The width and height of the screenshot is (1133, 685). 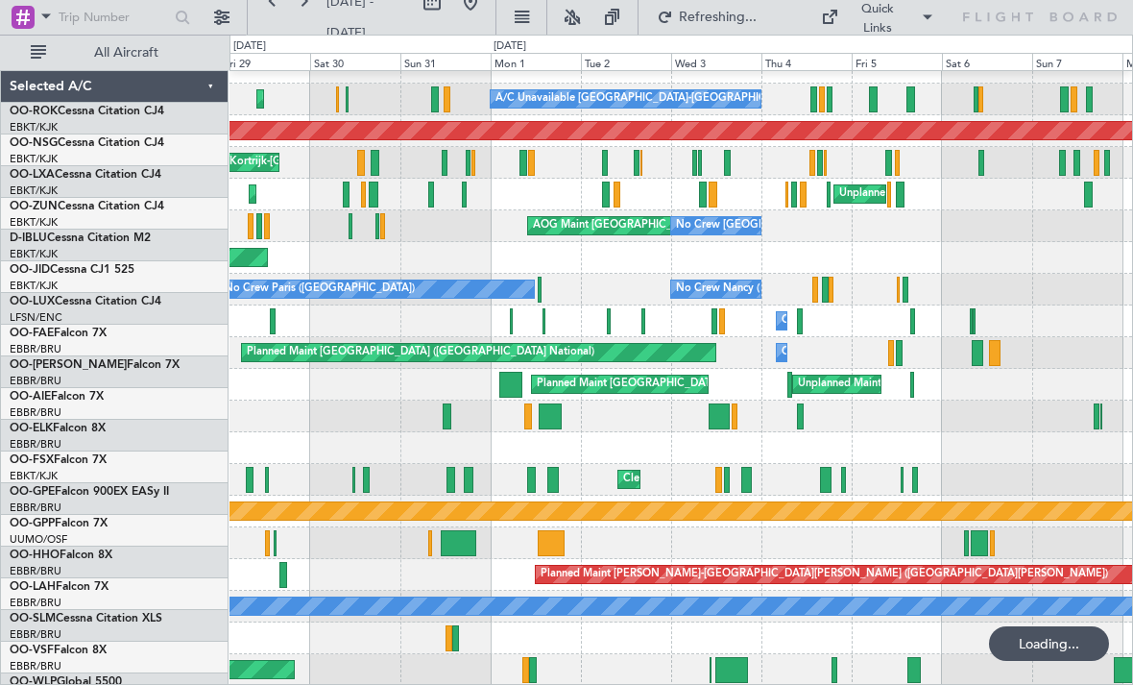 What do you see at coordinates (265, 61) in the screenshot?
I see `div: Fri 29` at bounding box center [265, 61].